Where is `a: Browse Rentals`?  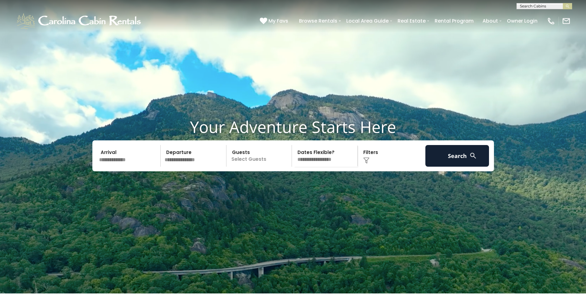 a: Browse Rentals is located at coordinates (318, 21).